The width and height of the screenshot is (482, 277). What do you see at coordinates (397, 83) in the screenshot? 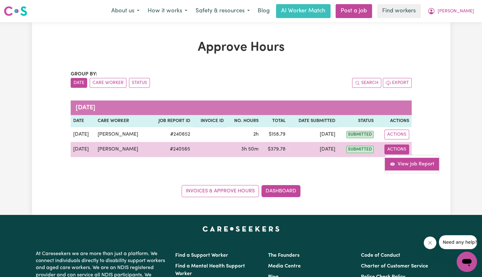
I see `button: Export` at bounding box center [397, 83].